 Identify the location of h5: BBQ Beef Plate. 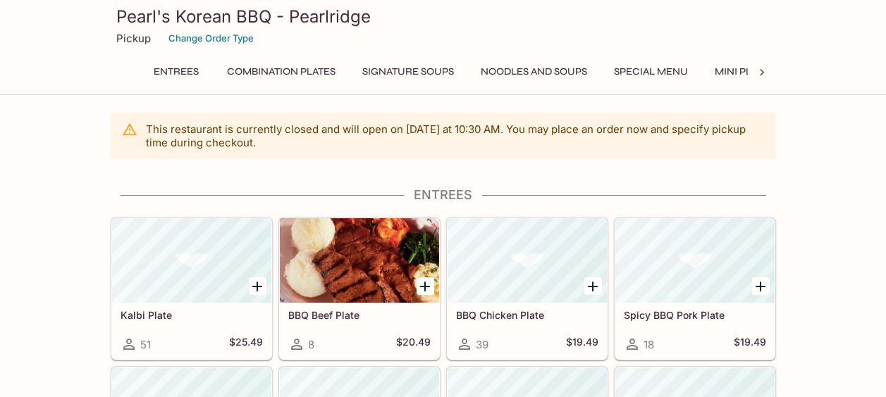
(359, 315).